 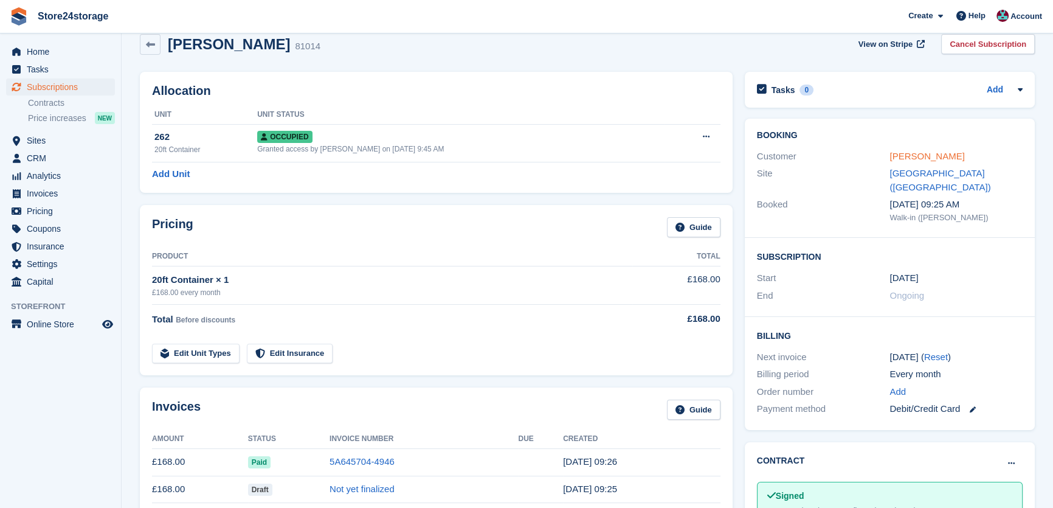 What do you see at coordinates (904, 278) in the screenshot?
I see `time: 2025-04-08 00:00:00 UTC` at bounding box center [904, 278].